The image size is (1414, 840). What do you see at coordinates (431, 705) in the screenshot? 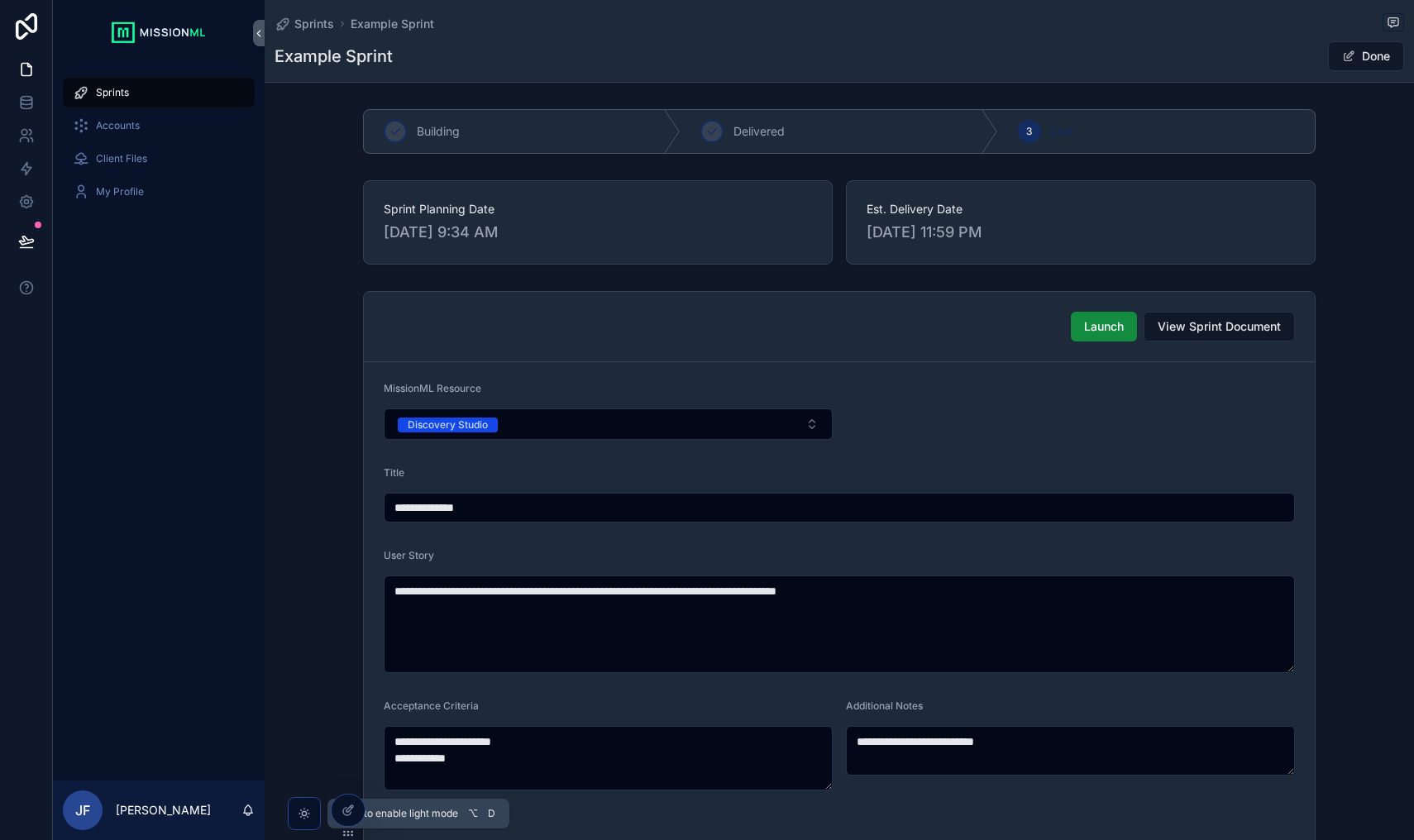
I see `span: Acceptance Criteria` at bounding box center [431, 705].